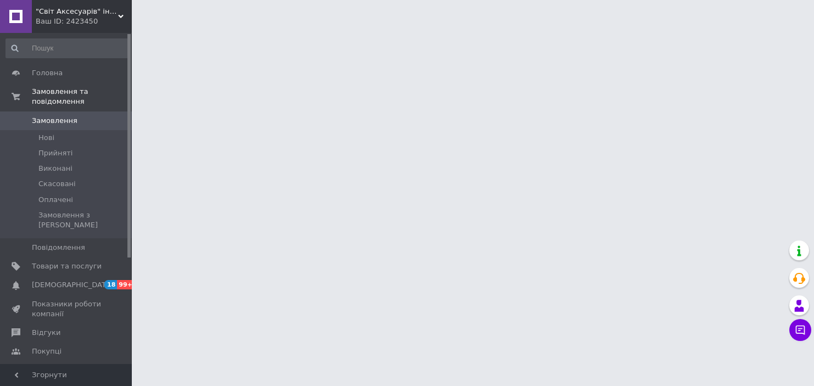 The image size is (814, 386). What do you see at coordinates (47, 73) in the screenshot?
I see `span: Головна` at bounding box center [47, 73].